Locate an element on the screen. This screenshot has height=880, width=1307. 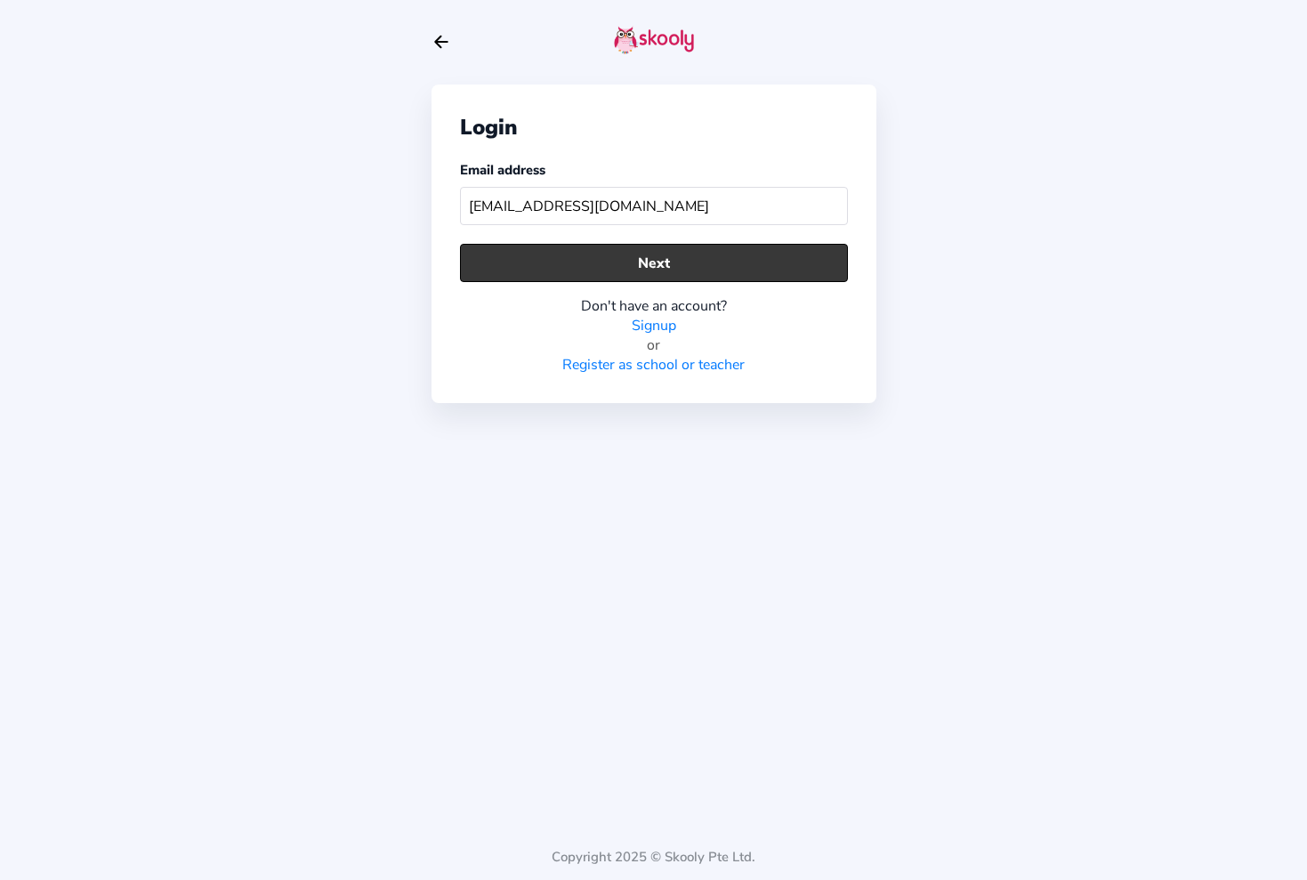
img: skooly-logo.png is located at coordinates (654, 40).